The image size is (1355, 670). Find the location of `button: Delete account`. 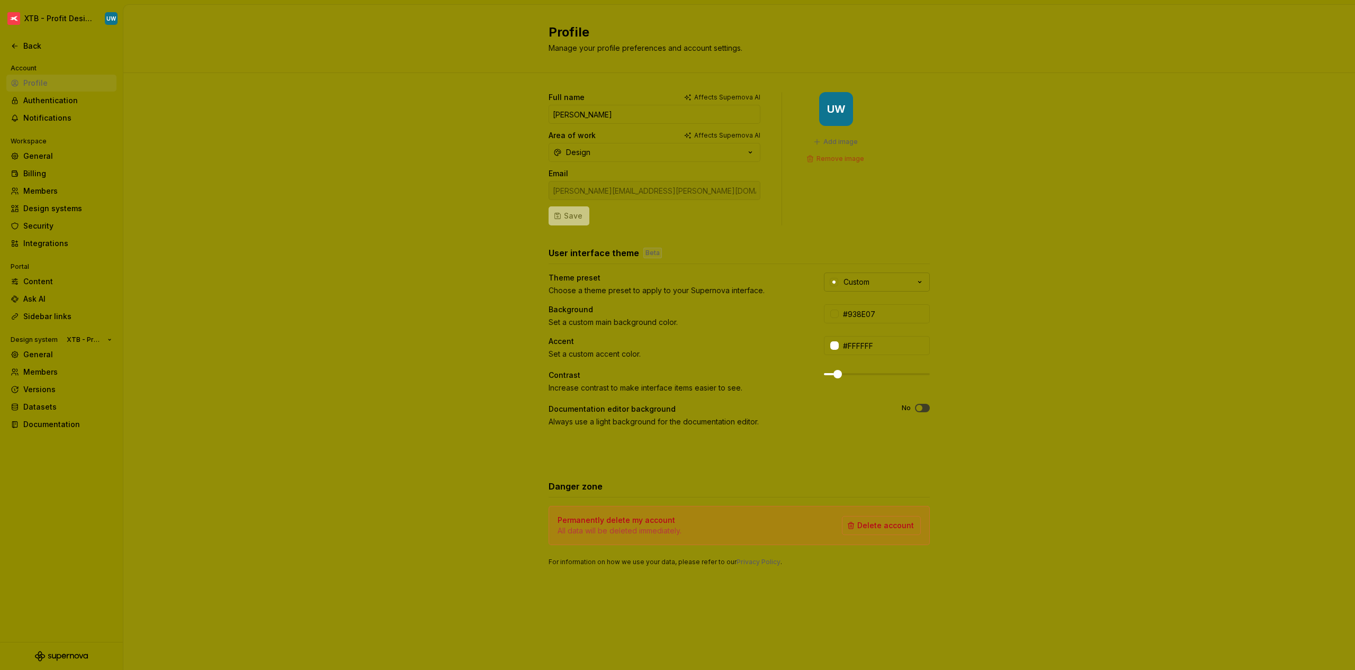

button: Delete account is located at coordinates (881, 526).